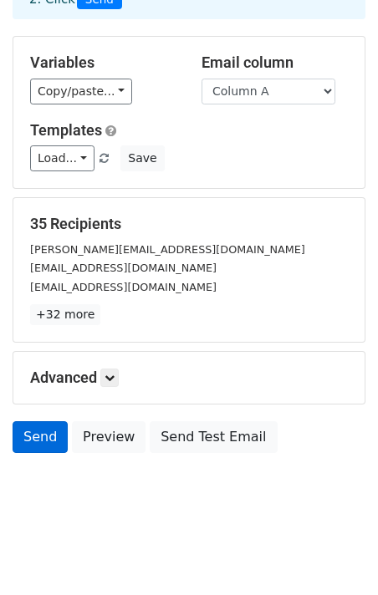 Image resolution: width=378 pixels, height=595 pixels. What do you see at coordinates (274, 63) in the screenshot?
I see `h5: Email column` at bounding box center [274, 63].